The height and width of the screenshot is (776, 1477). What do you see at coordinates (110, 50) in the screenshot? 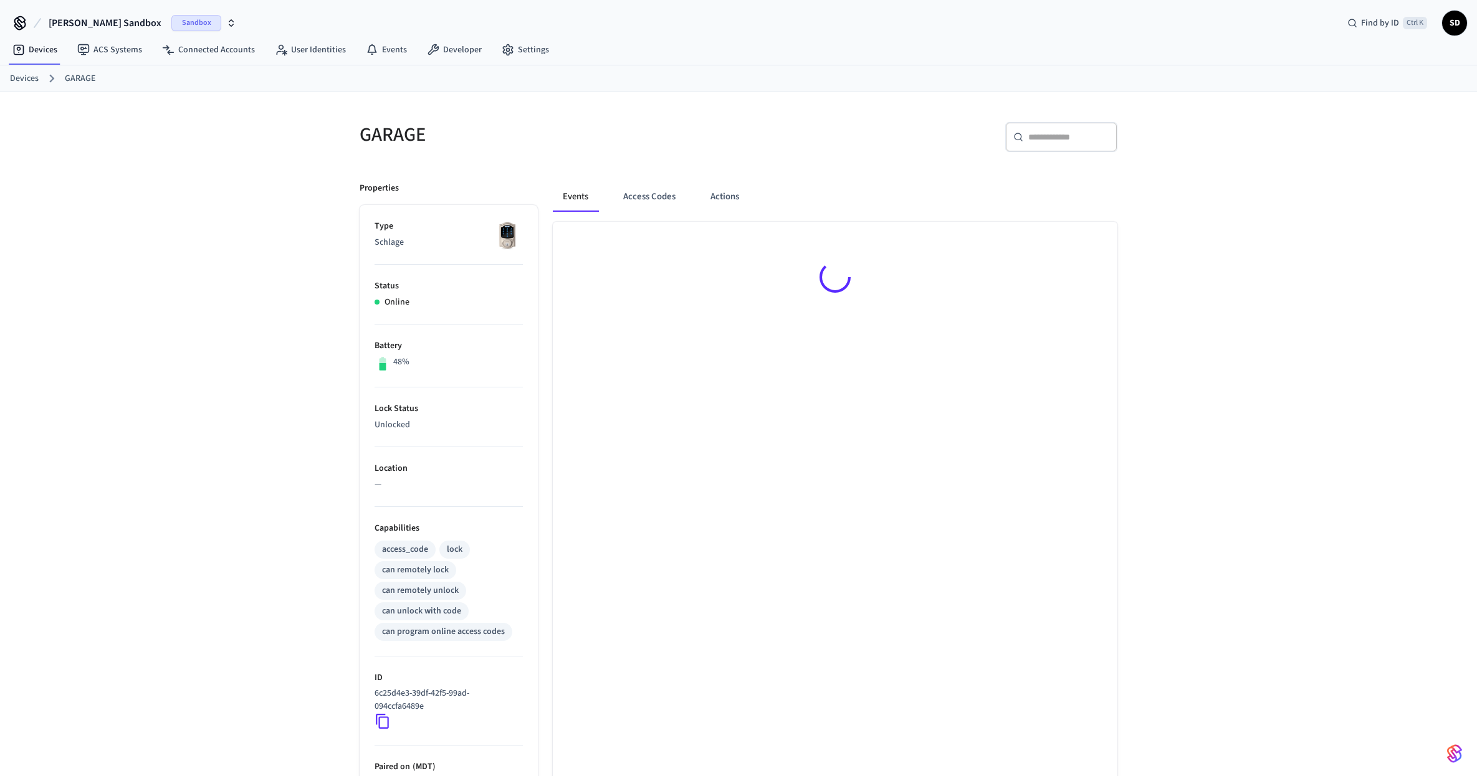
I see `a: ACS Systems` at bounding box center [110, 50].